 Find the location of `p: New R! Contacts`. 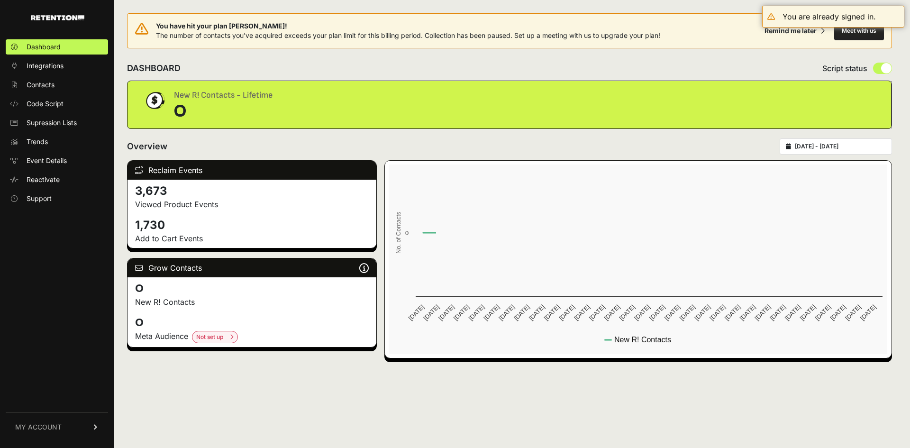

p: New R! Contacts is located at coordinates (252, 302).